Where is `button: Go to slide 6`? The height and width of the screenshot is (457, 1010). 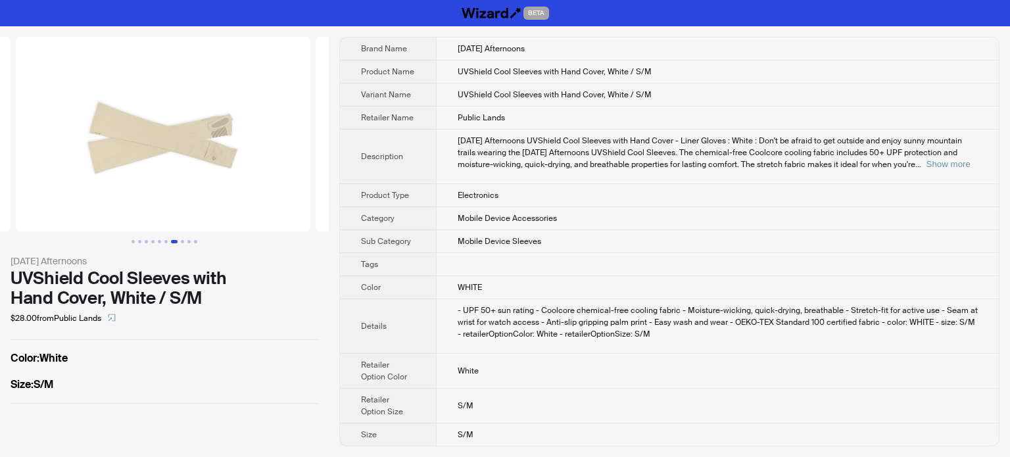 button: Go to slide 6 is located at coordinates (166, 241).